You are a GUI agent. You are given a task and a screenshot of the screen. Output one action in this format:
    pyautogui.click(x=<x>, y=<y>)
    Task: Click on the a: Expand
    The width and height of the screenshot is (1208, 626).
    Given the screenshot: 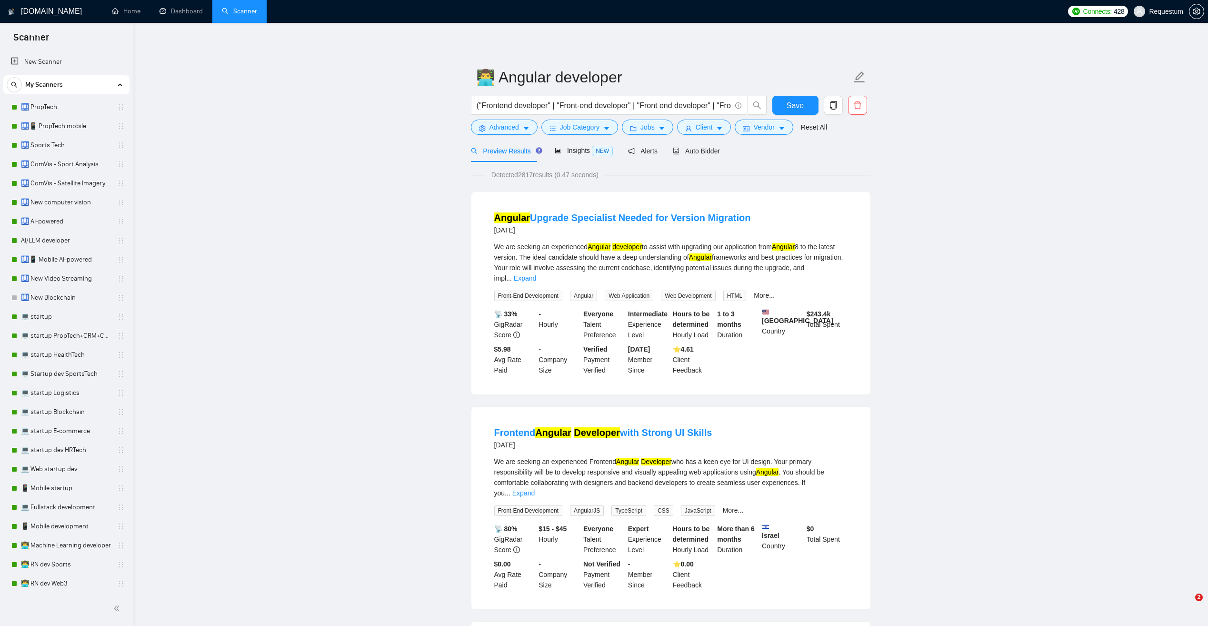 What is the action you would take?
    pyautogui.click(x=525, y=278)
    